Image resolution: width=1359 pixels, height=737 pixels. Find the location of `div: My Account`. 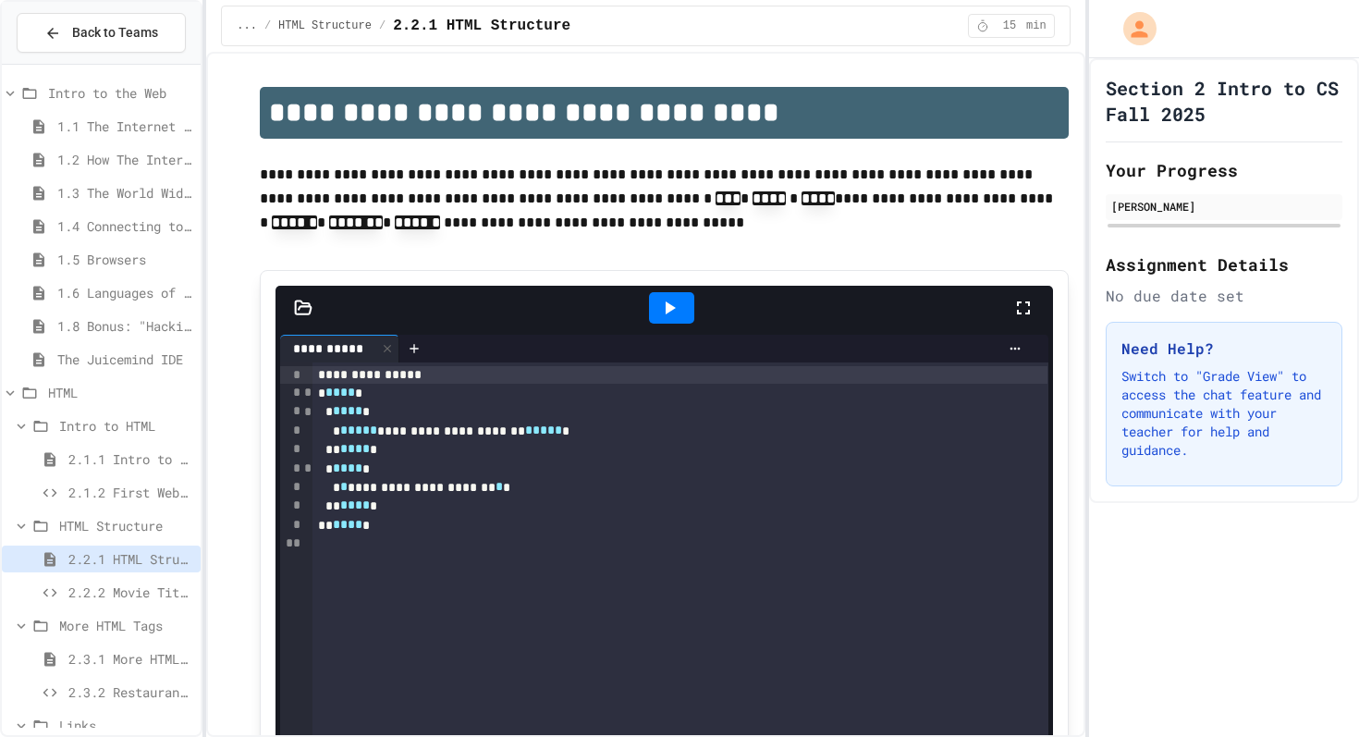

div: My Account is located at coordinates (1132, 29).